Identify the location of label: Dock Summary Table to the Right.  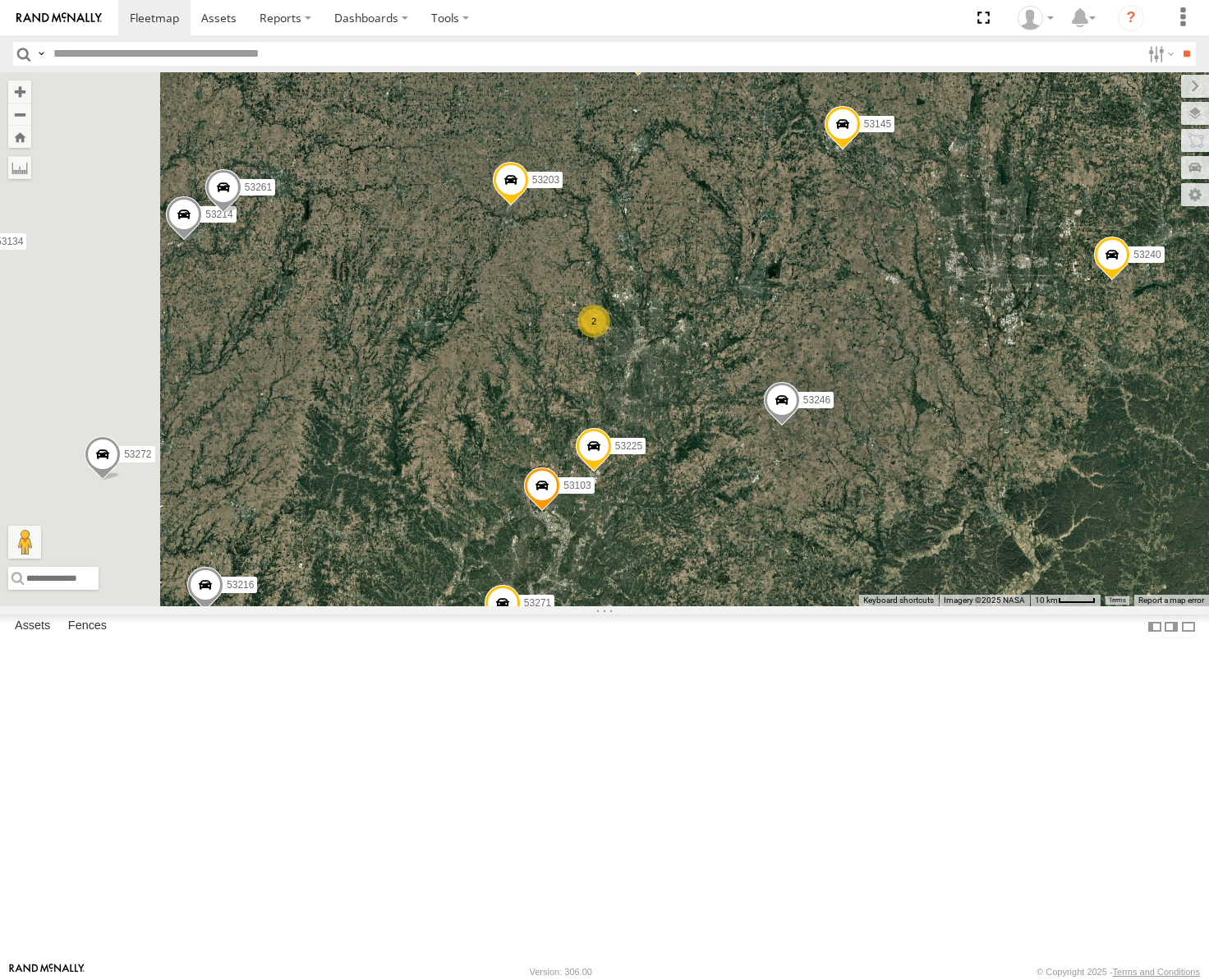
(1171, 626).